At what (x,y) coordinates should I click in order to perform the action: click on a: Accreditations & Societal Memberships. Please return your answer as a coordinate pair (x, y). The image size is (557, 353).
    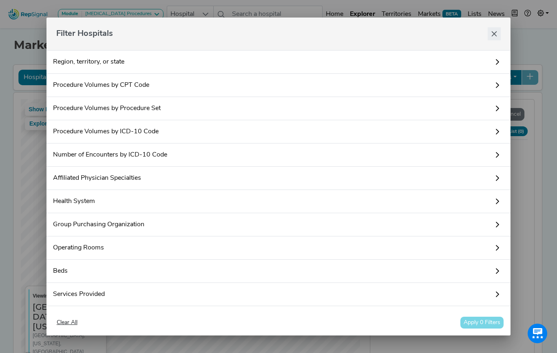
    Looking at the image, I should click on (278, 317).